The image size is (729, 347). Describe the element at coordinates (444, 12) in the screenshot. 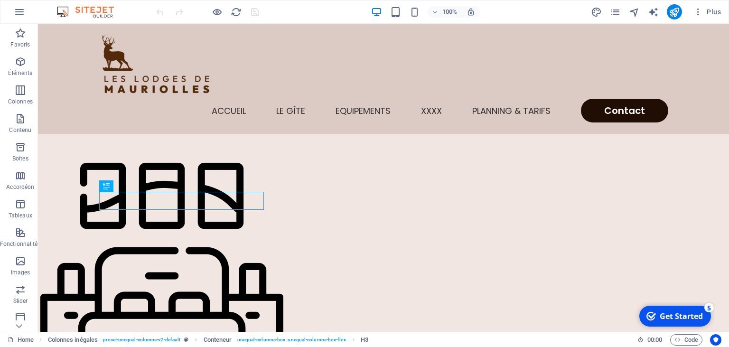

I see `button: 100%` at that location.